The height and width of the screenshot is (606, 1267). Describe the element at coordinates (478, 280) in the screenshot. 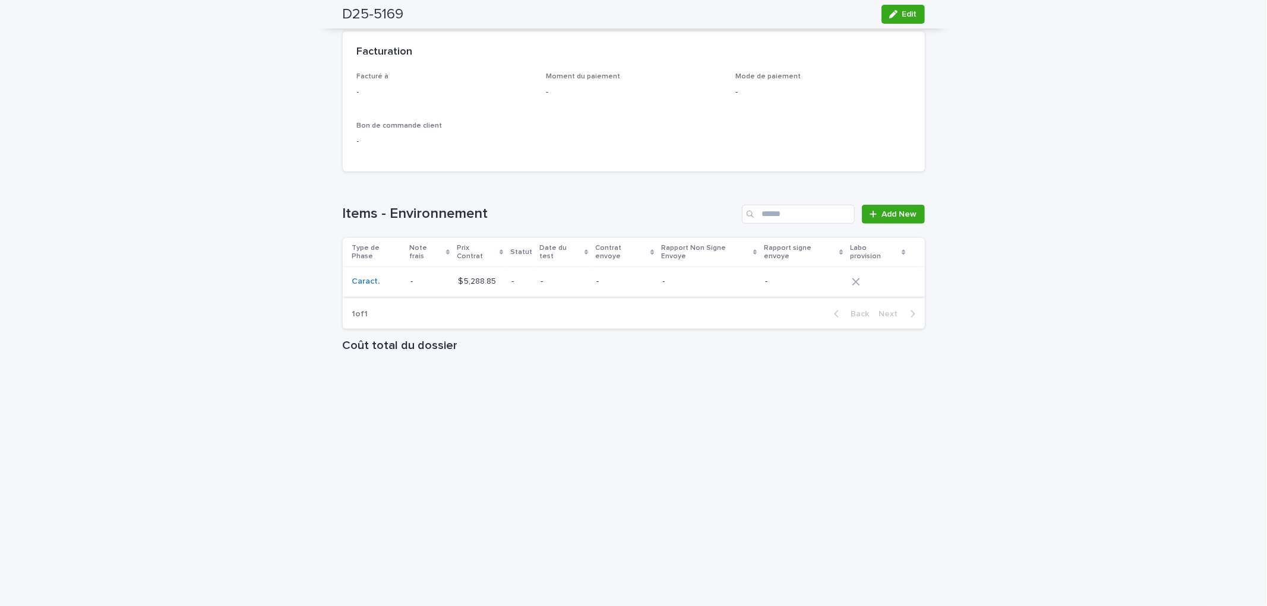

I see `p: $ 5,288.85` at that location.